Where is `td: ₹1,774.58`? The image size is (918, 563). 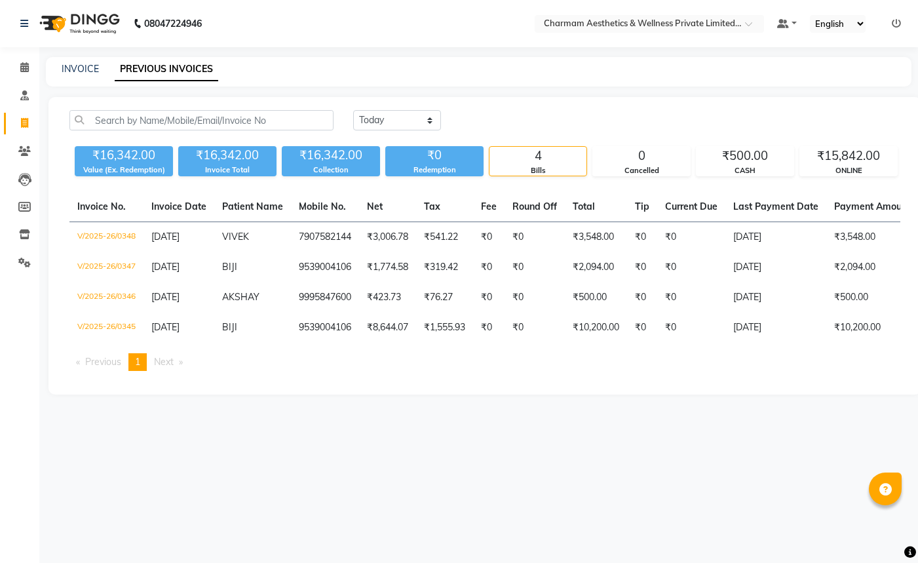 td: ₹1,774.58 is located at coordinates (387, 267).